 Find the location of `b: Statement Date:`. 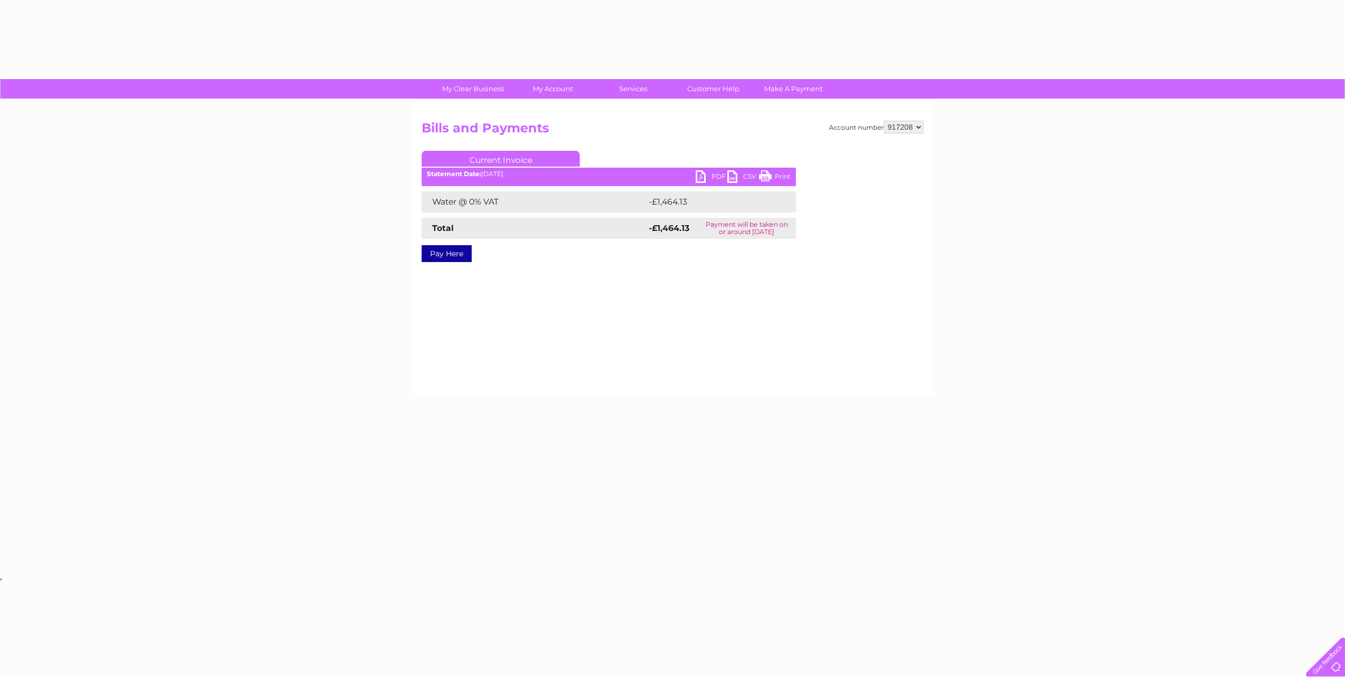

b: Statement Date: is located at coordinates (454, 173).